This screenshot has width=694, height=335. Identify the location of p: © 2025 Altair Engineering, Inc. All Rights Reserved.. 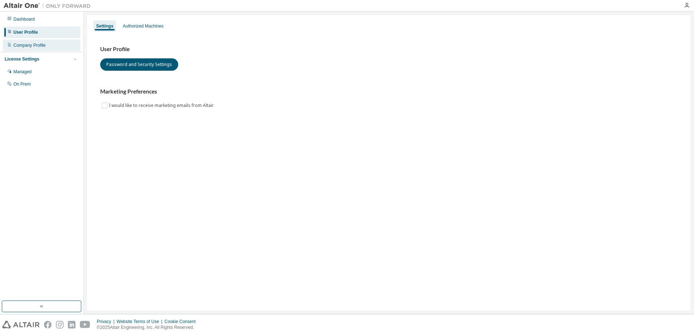
(148, 328).